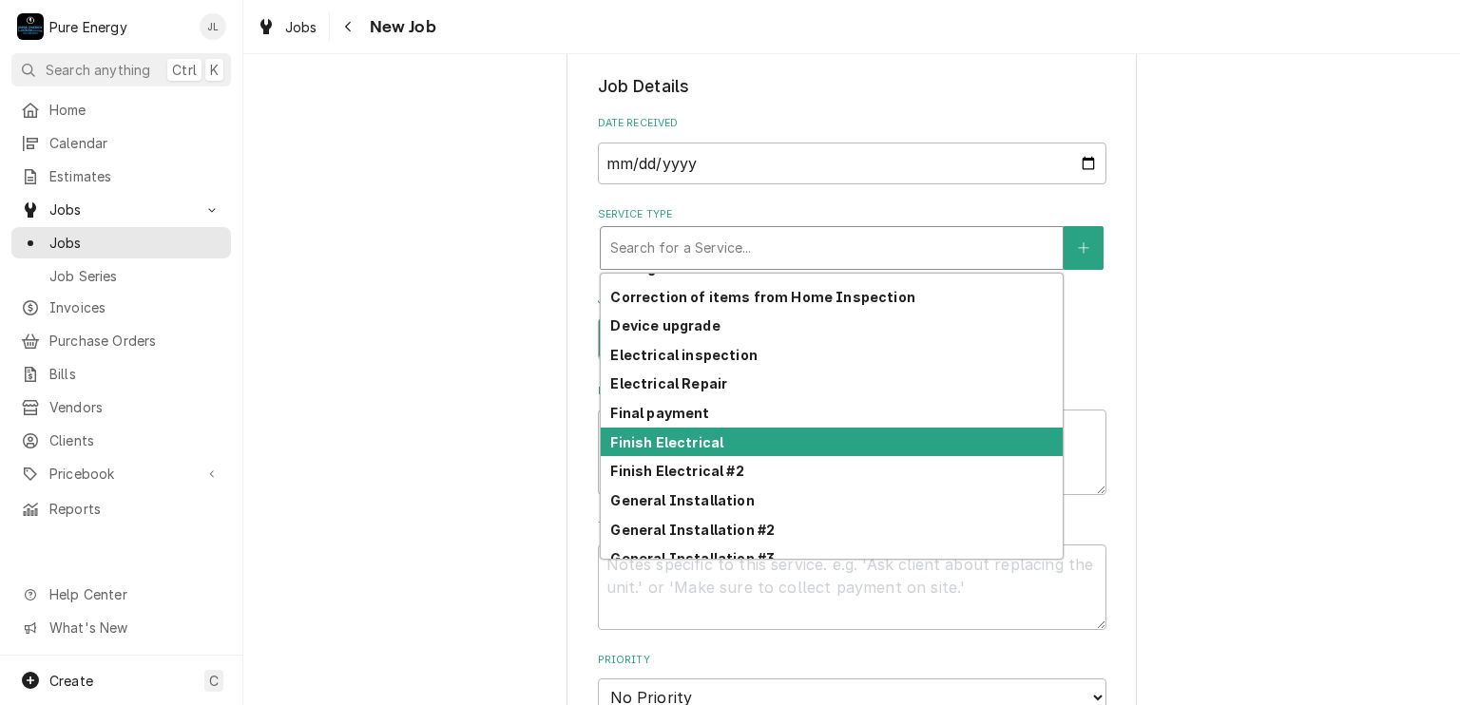 The image size is (1460, 705). I want to click on span: Help Center, so click(134, 594).